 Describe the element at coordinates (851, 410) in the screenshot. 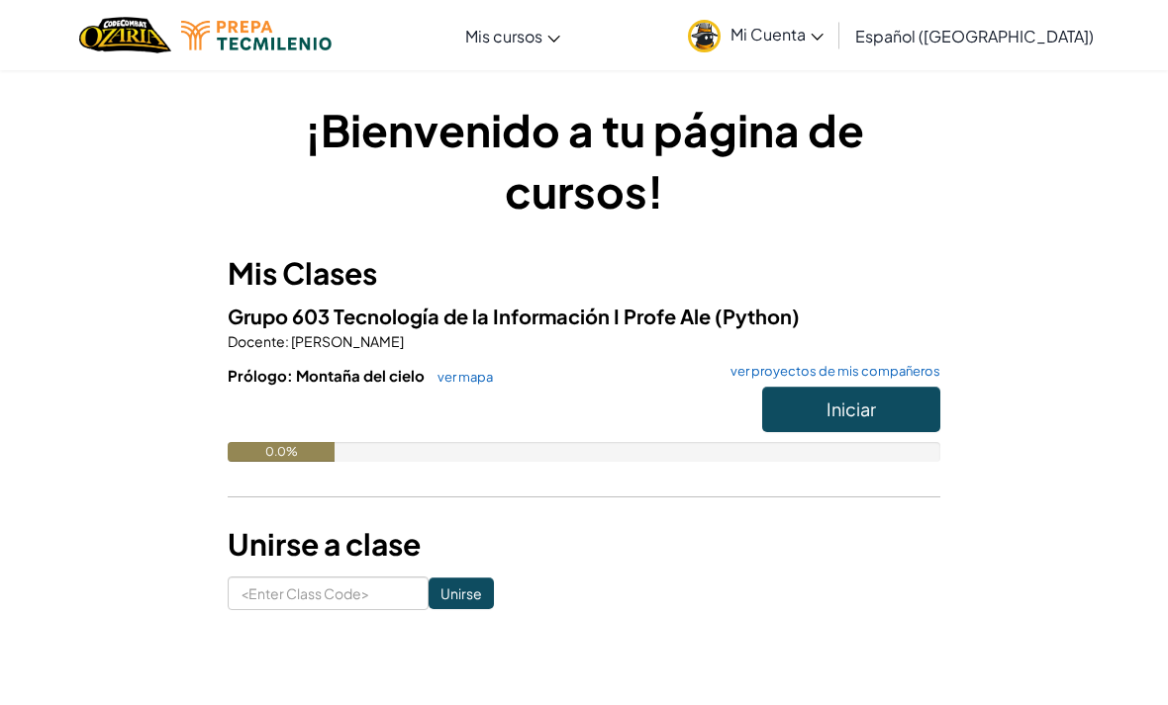

I see `button: Iniciar` at that location.